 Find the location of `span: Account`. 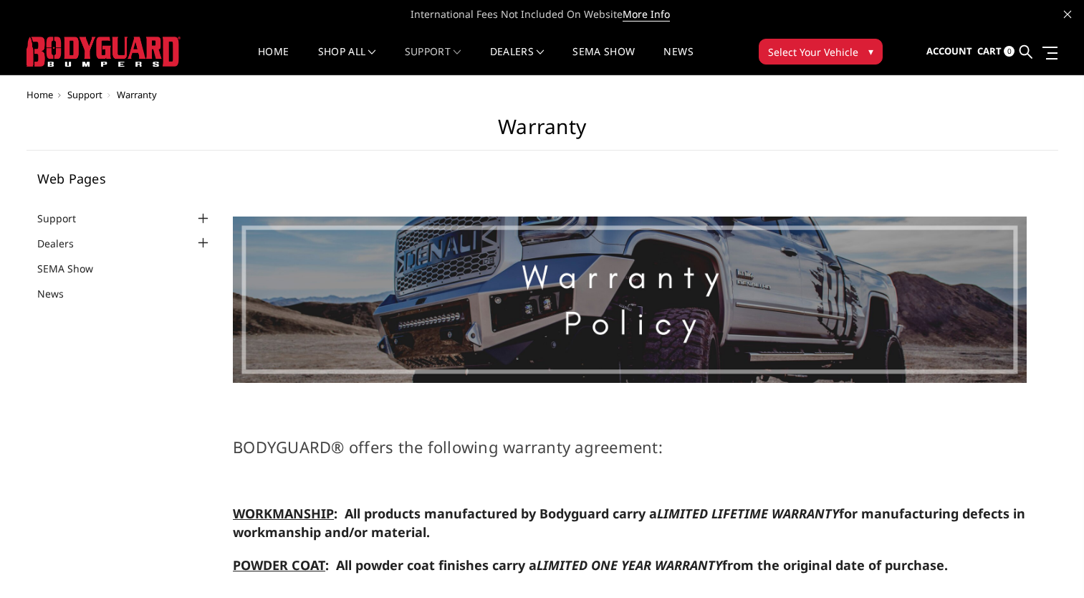

span: Account is located at coordinates (949, 51).